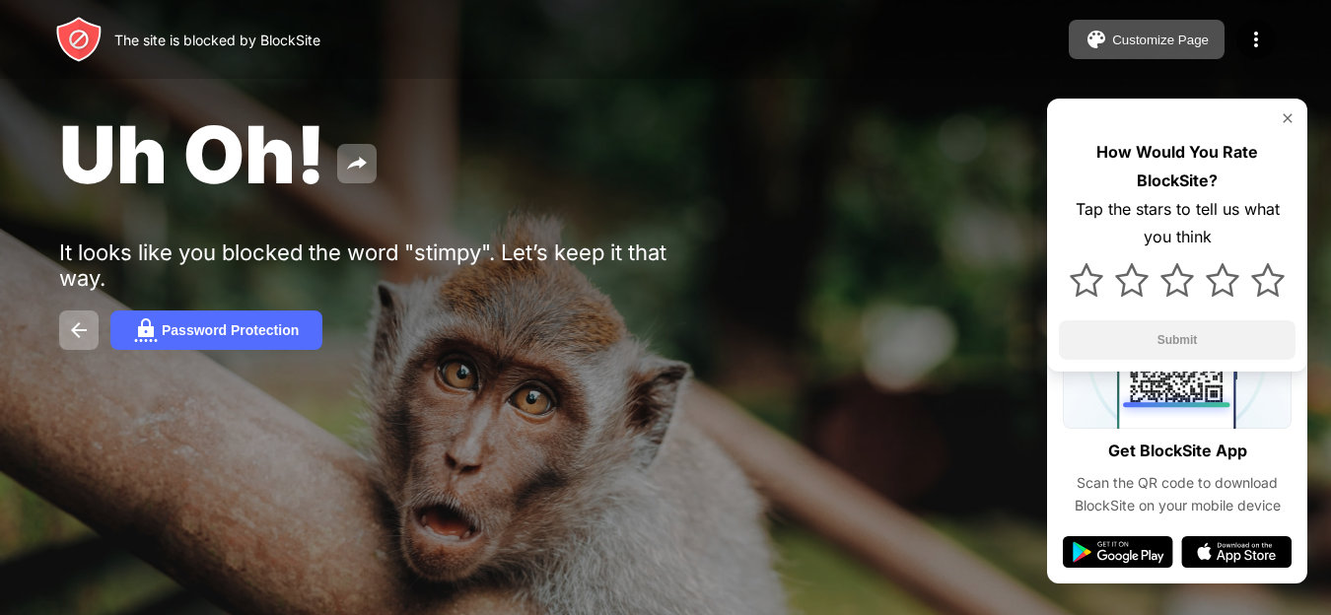 The width and height of the screenshot is (1331, 615). Describe the element at coordinates (79, 330) in the screenshot. I see `img: back.svg` at that location.